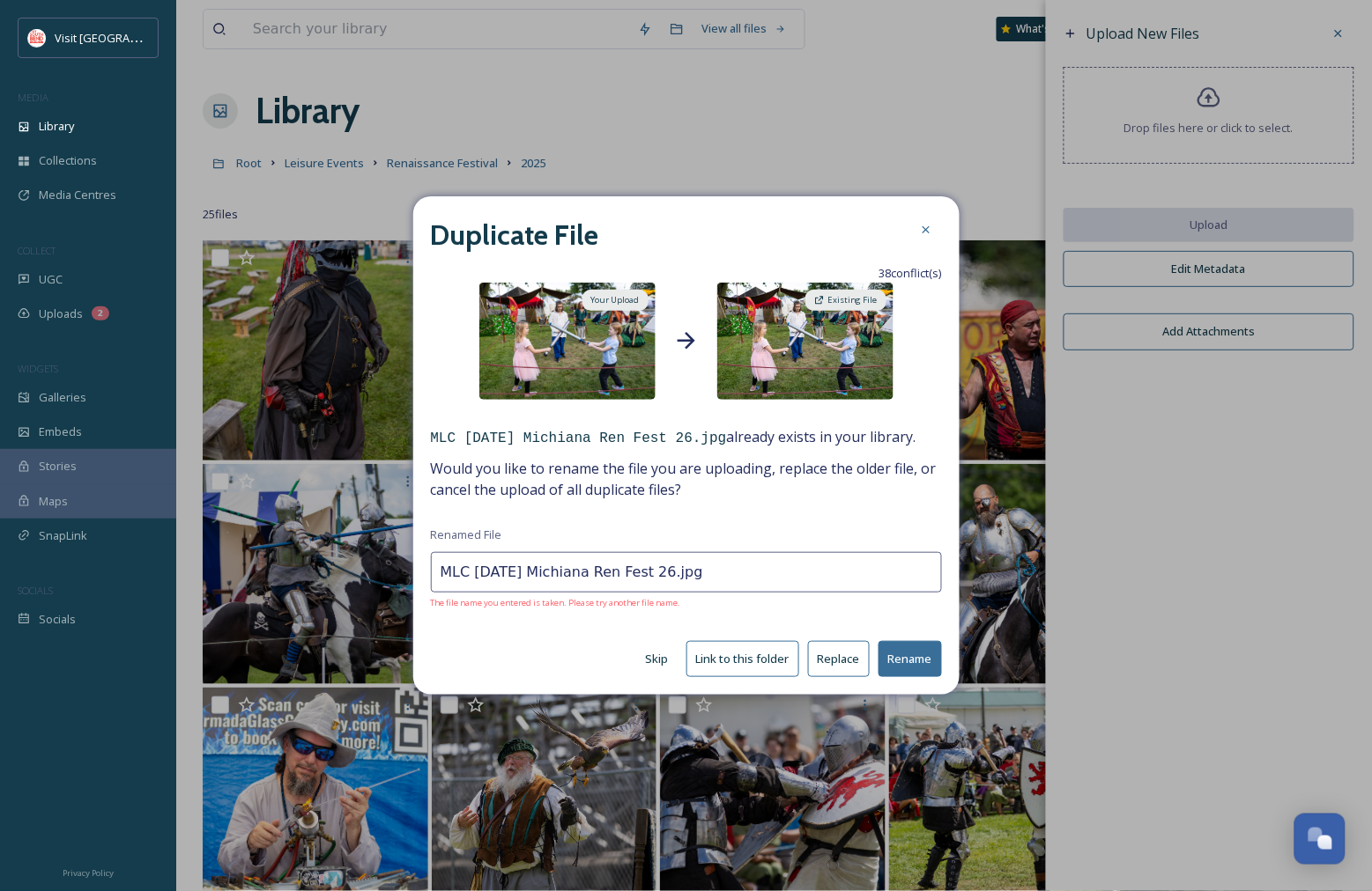 The image size is (1372, 891). Describe the element at coordinates (60, 432) in the screenshot. I see `span: Embeds` at that location.